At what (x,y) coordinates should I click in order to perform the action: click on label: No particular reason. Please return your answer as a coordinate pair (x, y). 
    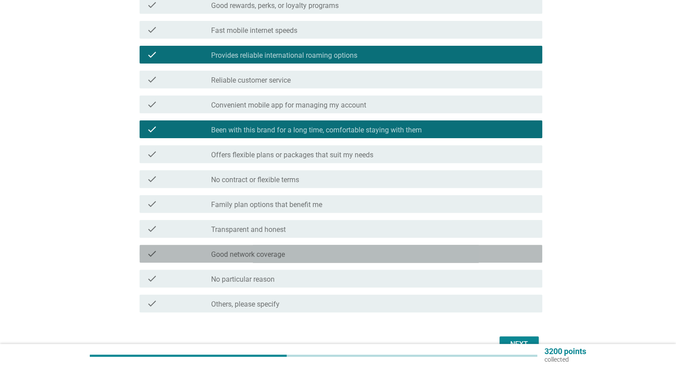
    Looking at the image, I should click on (243, 280).